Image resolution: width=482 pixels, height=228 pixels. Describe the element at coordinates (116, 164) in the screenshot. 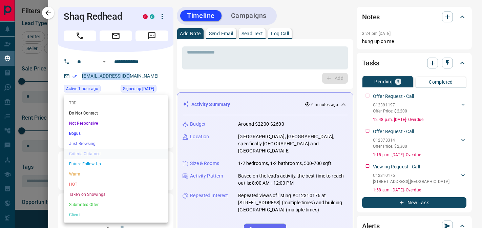

I see `li: Future Follow Up` at that location.